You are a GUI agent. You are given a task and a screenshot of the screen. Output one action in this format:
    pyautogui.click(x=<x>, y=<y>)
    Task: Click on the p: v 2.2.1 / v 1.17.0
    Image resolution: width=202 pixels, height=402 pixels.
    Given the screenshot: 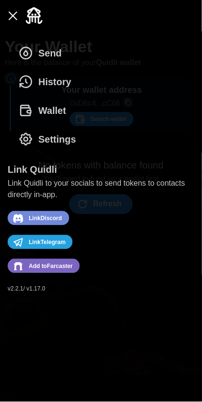 What is the action you would take?
    pyautogui.click(x=101, y=289)
    